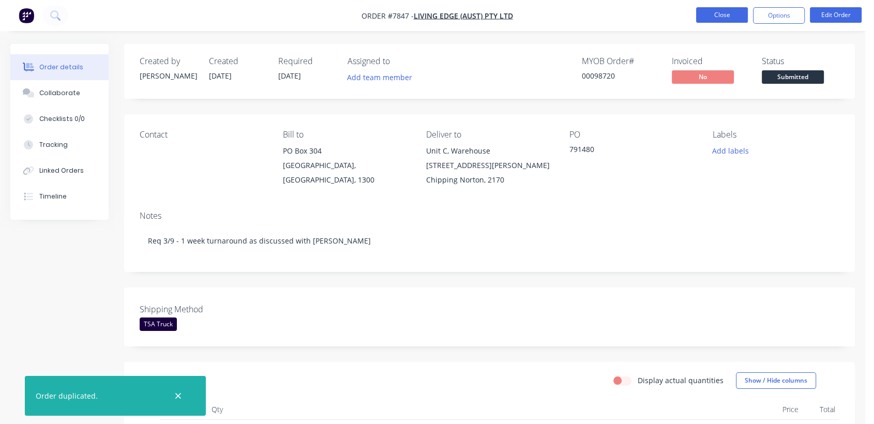 The image size is (874, 424). Describe the element at coordinates (346, 151) in the screenshot. I see `div: PO Box 304` at that location.